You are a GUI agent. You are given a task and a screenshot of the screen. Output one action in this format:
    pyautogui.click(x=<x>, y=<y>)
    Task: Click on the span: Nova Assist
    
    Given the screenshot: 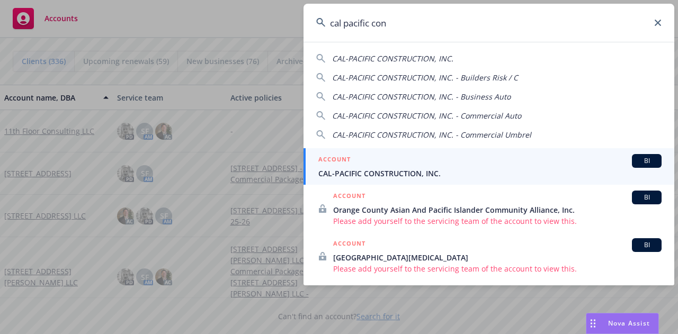 What is the action you would take?
    pyautogui.click(x=628, y=323)
    